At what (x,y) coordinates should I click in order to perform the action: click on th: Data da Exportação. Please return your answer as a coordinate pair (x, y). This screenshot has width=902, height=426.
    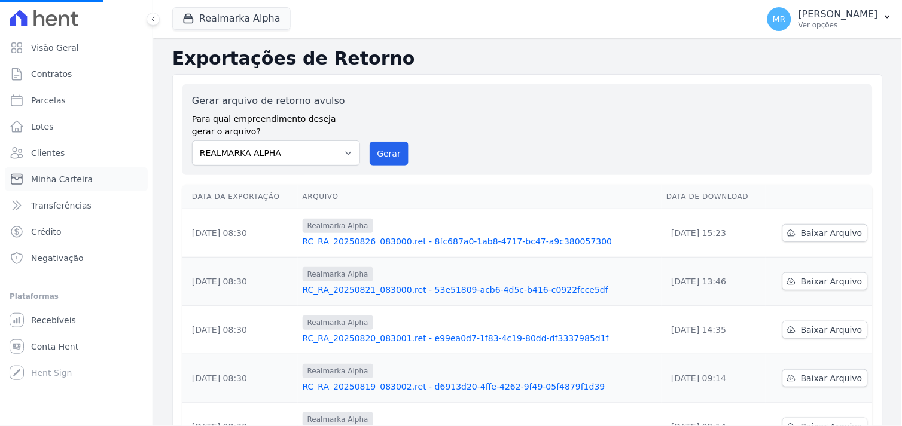
    Looking at the image, I should click on (240, 197).